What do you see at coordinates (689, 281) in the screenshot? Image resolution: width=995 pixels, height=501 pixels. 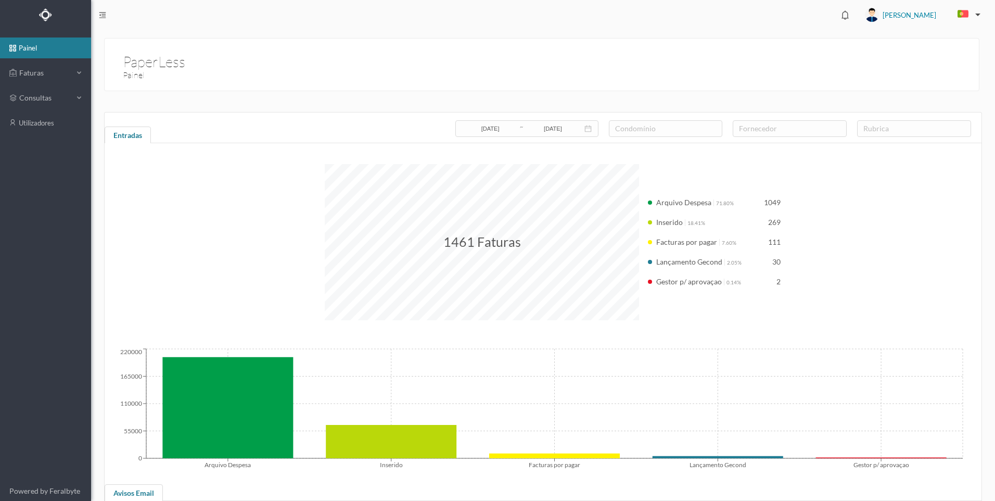 I see `span: Gestor p/ aprovaçao` at bounding box center [689, 281].